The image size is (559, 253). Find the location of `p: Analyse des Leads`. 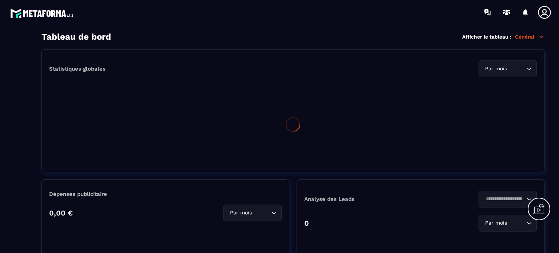

p: Analyse des Leads is located at coordinates (363, 199).